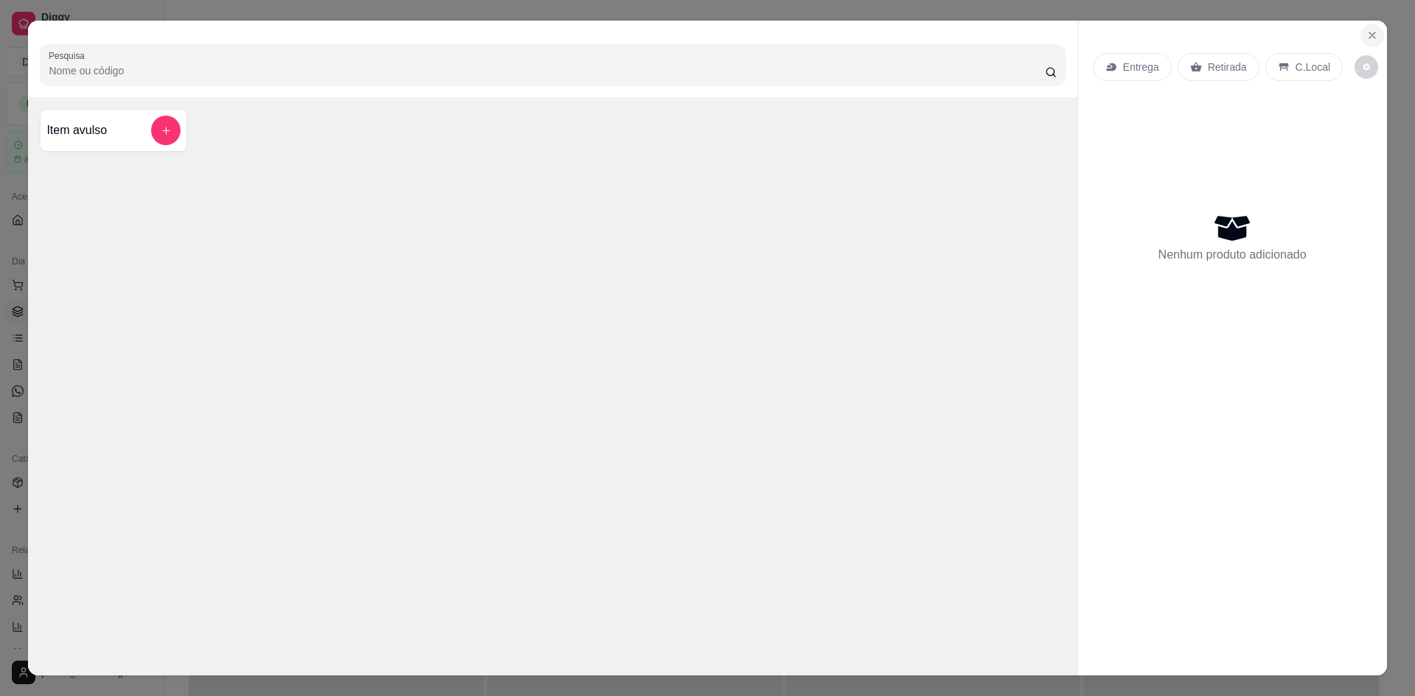 Image resolution: width=1415 pixels, height=696 pixels. Describe the element at coordinates (546, 71) in the screenshot. I see `input: Pesquisa` at that location.